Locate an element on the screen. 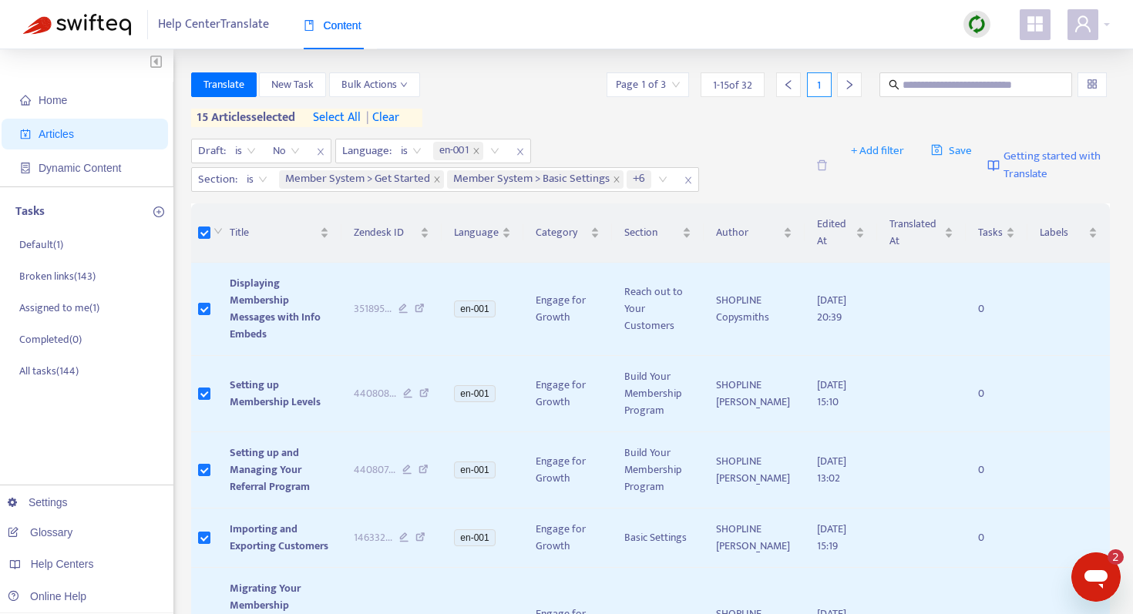 Image resolution: width=1133 pixels, height=614 pixels. th: Author is located at coordinates (754, 233).